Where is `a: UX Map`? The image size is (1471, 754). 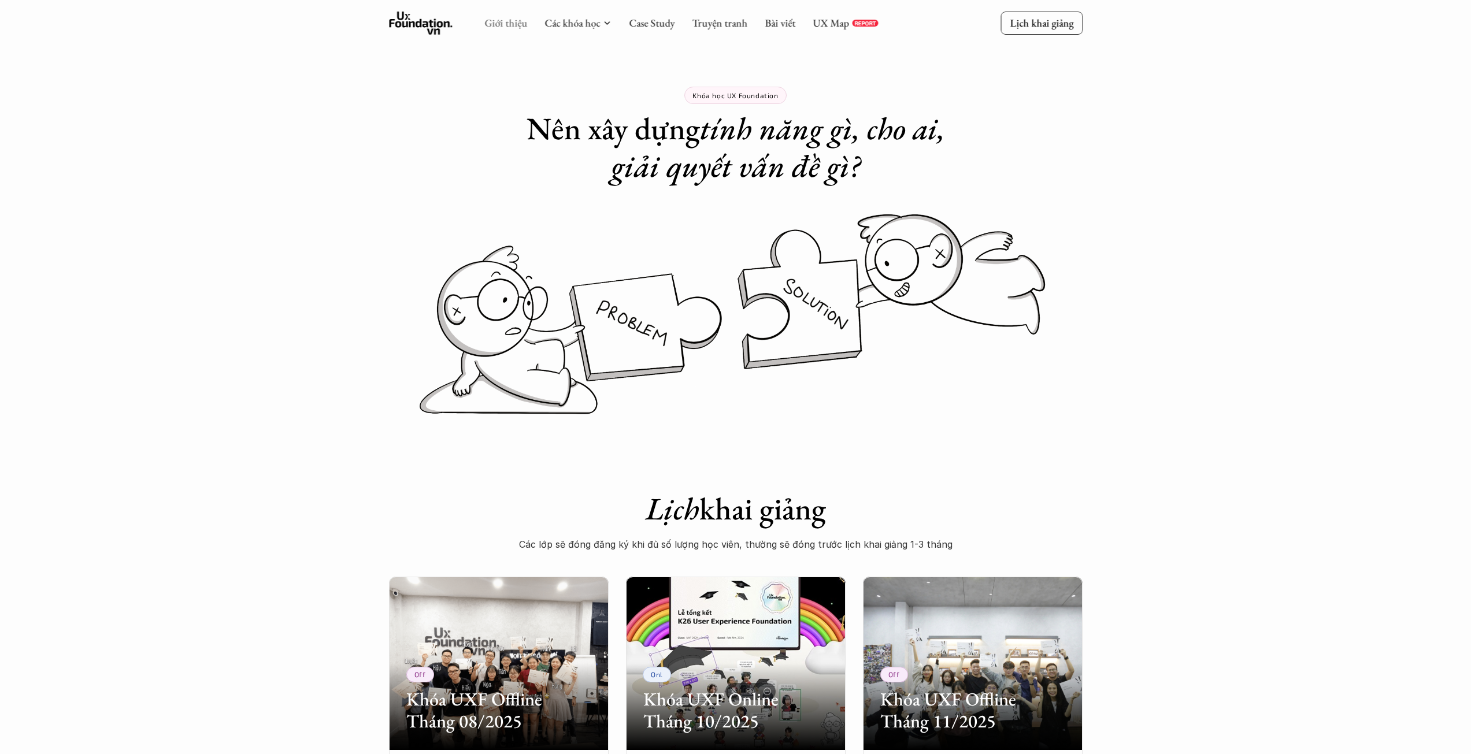
a: UX Map is located at coordinates (831, 23).